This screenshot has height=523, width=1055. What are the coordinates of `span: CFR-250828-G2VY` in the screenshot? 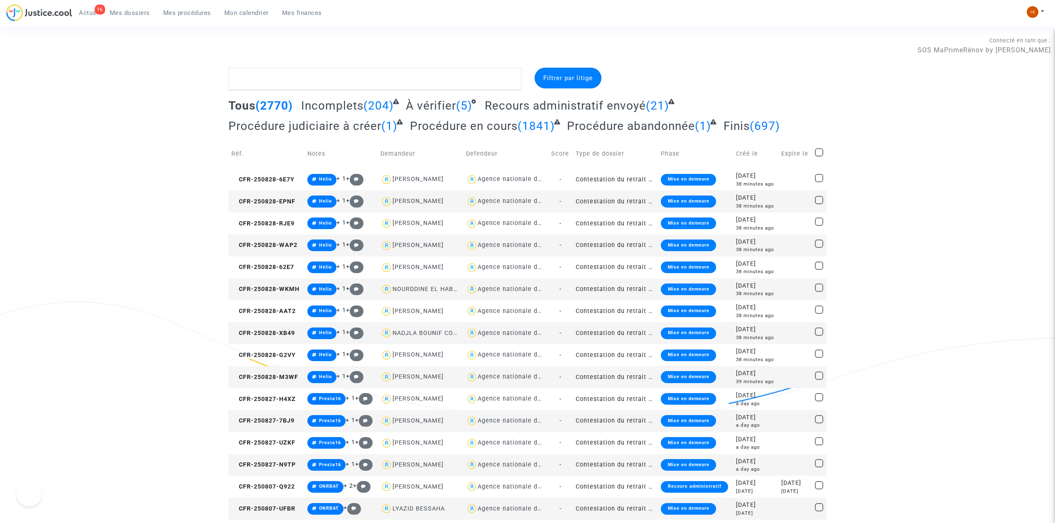 It's located at (263, 355).